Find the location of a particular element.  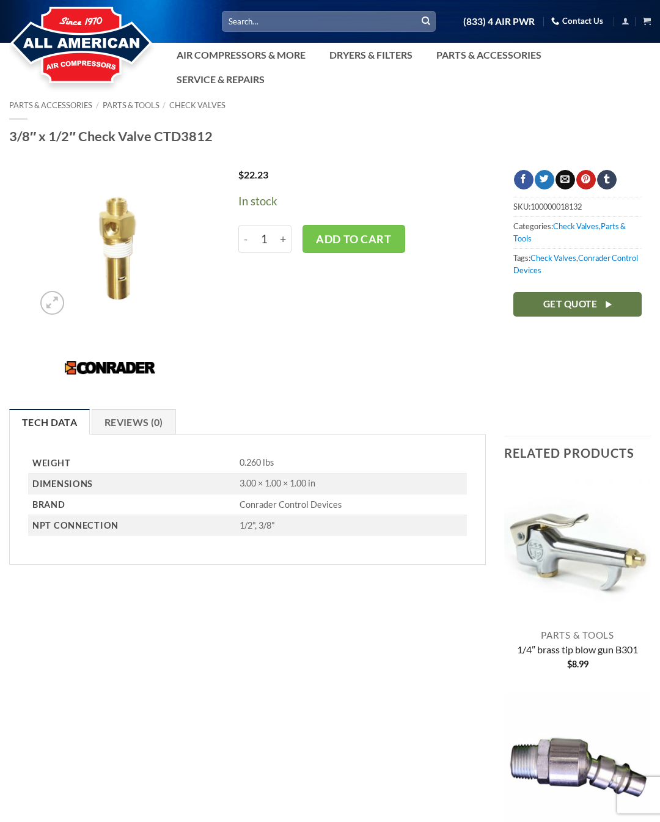

p: Conrader Control Devices is located at coordinates (353, 505).